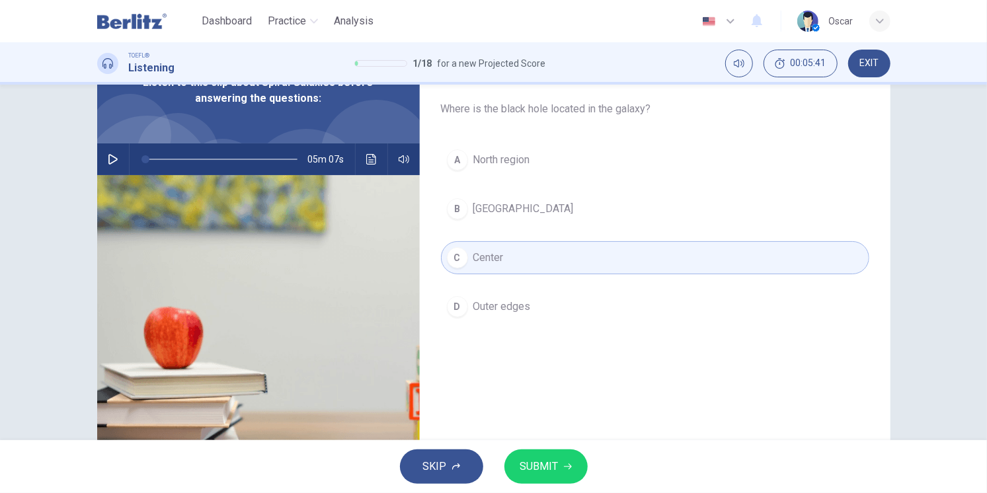 The height and width of the screenshot is (493, 987). I want to click on button: ANorth region, so click(655, 160).